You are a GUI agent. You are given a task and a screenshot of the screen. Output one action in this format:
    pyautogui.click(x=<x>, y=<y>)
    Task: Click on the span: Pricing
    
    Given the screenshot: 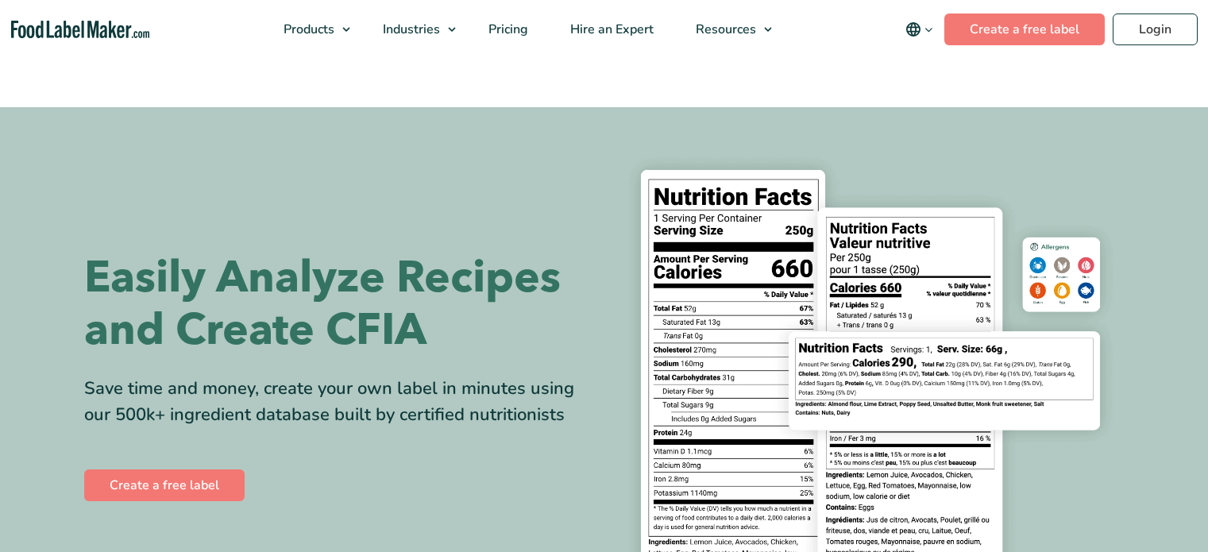 What is the action you would take?
    pyautogui.click(x=507, y=29)
    